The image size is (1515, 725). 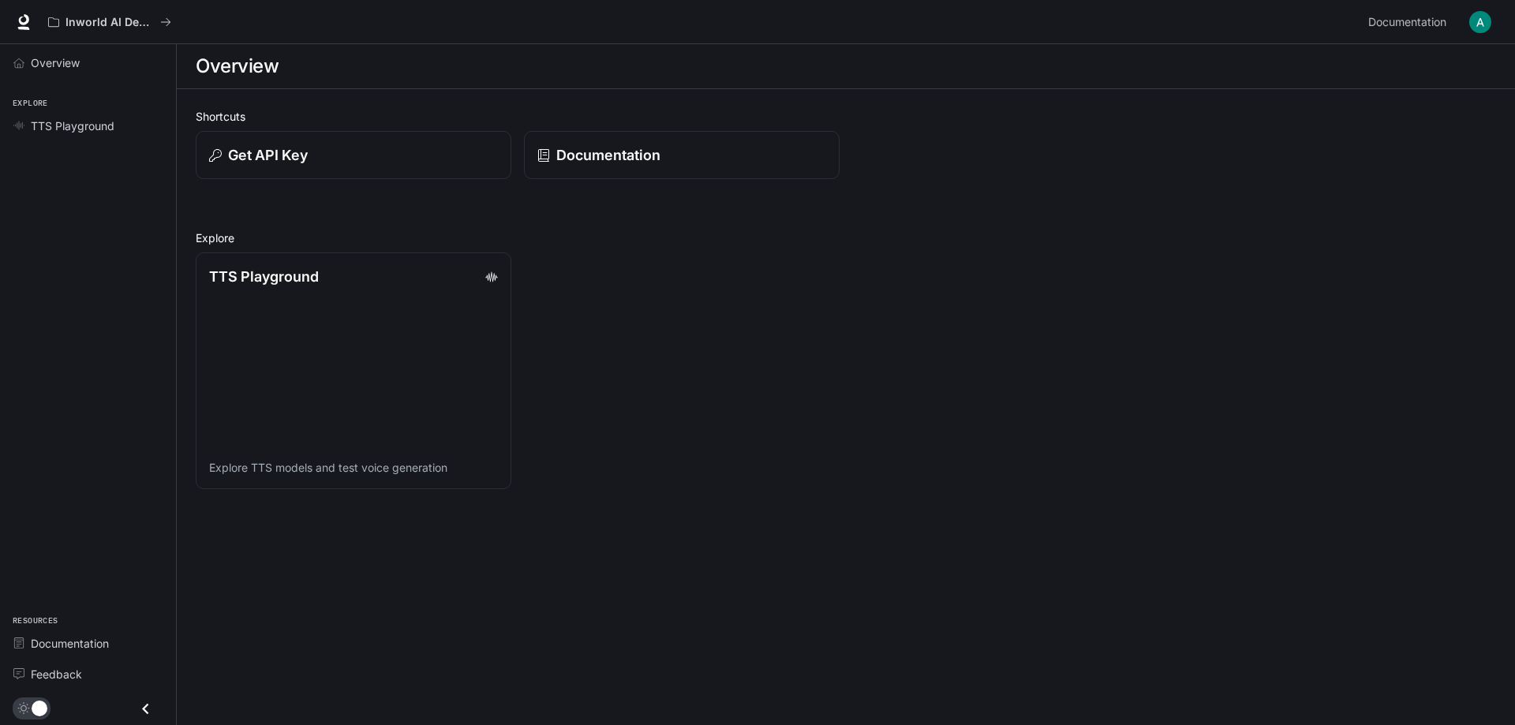 I want to click on span: Feedback, so click(x=56, y=674).